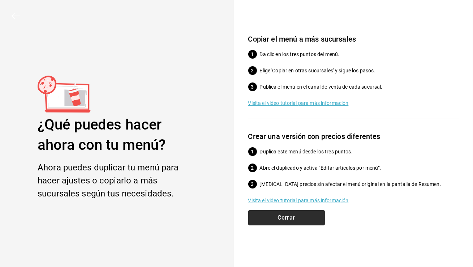 The image size is (473, 267). Describe the element at coordinates (353, 136) in the screenshot. I see `h6: Crear una versión con precios diferentes` at that location.